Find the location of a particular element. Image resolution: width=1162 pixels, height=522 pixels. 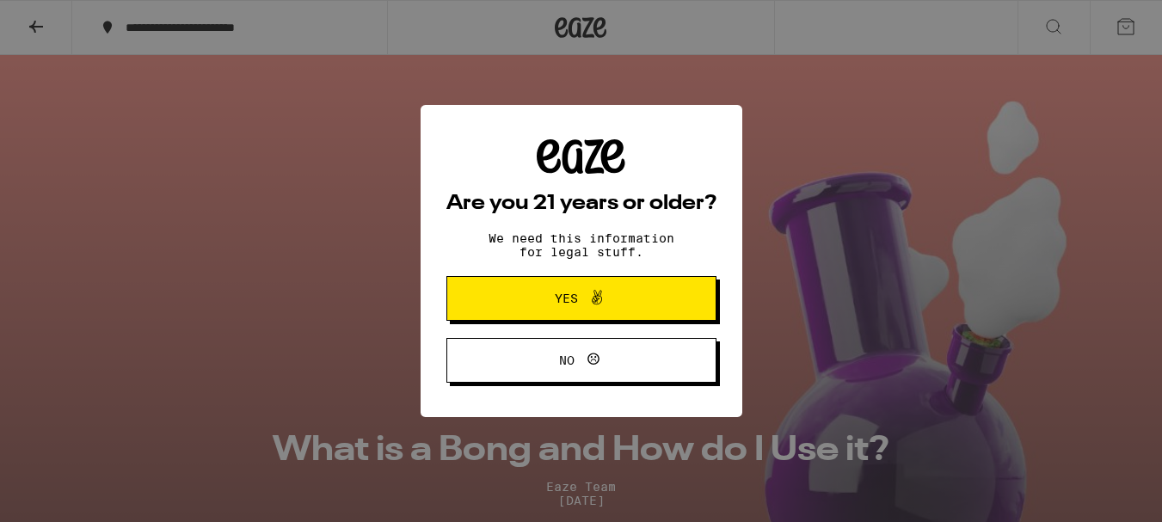

button: Yes is located at coordinates (582, 299).